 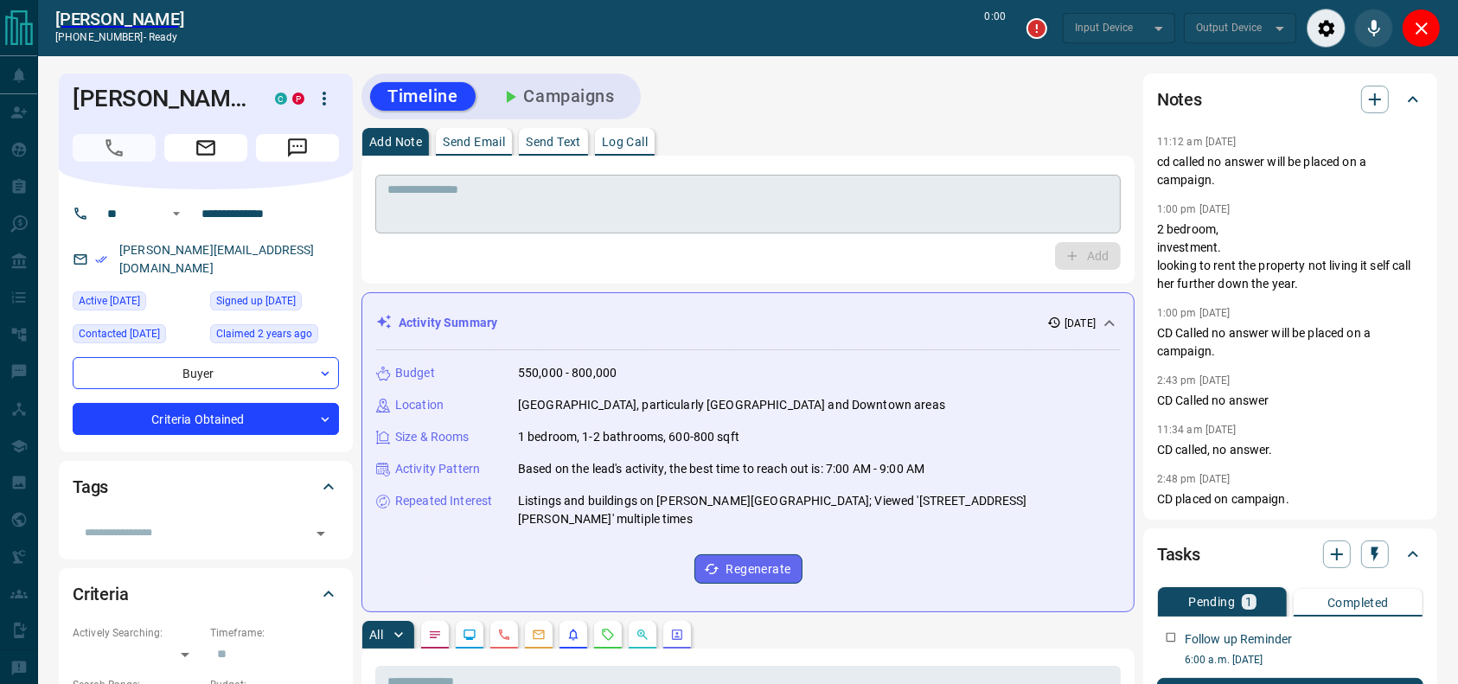 I want to click on p: Pending, so click(x=1212, y=602).